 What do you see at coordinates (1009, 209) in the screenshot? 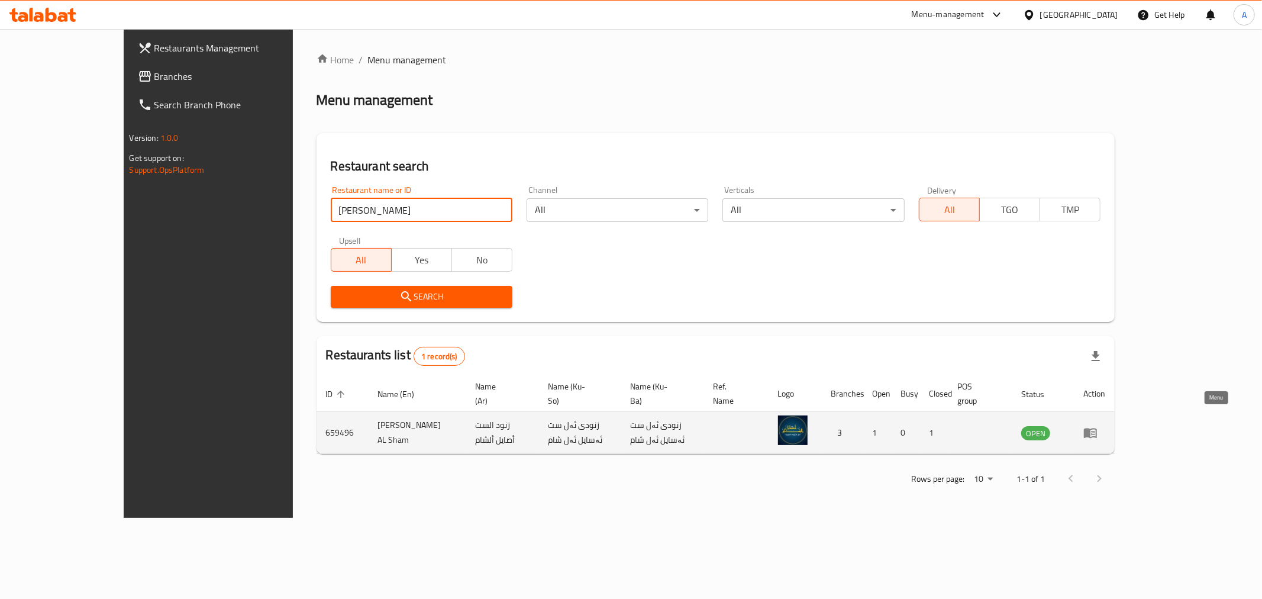
I see `button: TGO` at bounding box center [1009, 209].